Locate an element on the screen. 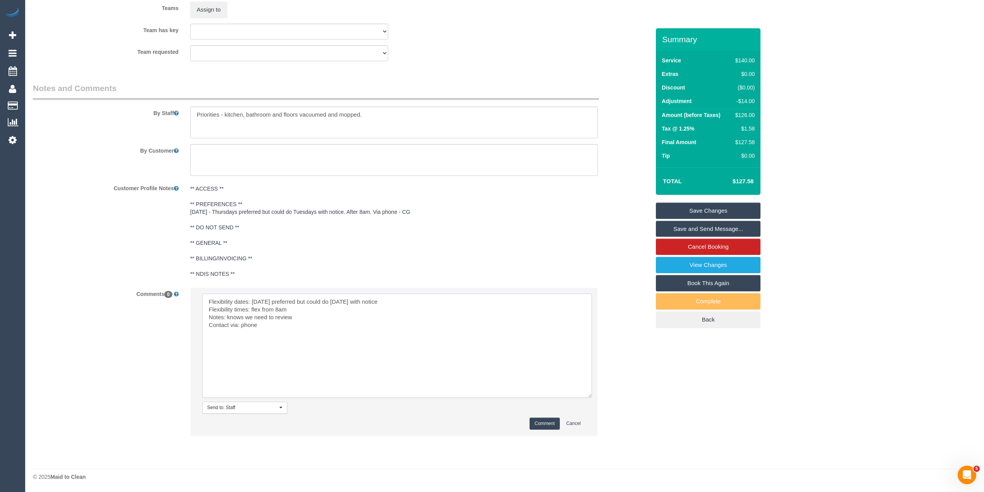  button: Comment is located at coordinates (545, 423).